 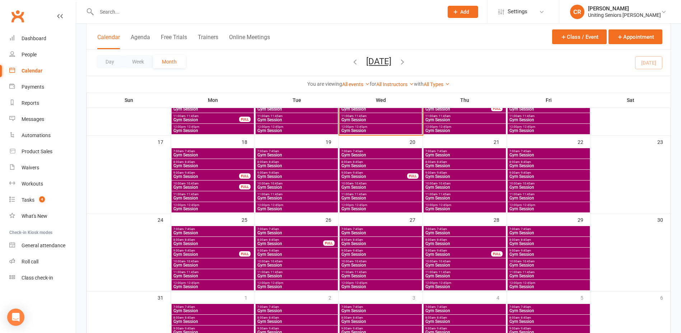 What do you see at coordinates (332, 219) in the screenshot?
I see `div: 26` at bounding box center [332, 219].